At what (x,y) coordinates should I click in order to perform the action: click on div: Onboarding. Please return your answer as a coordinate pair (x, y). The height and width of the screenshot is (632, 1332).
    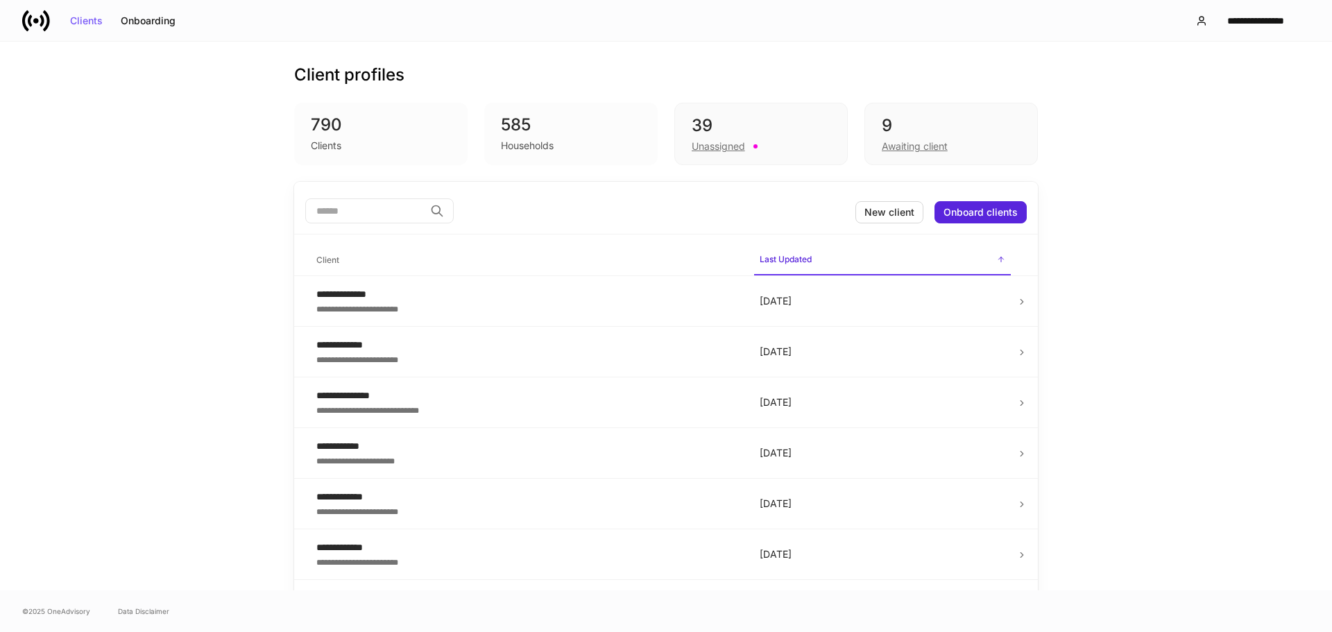
    Looking at the image, I should click on (148, 21).